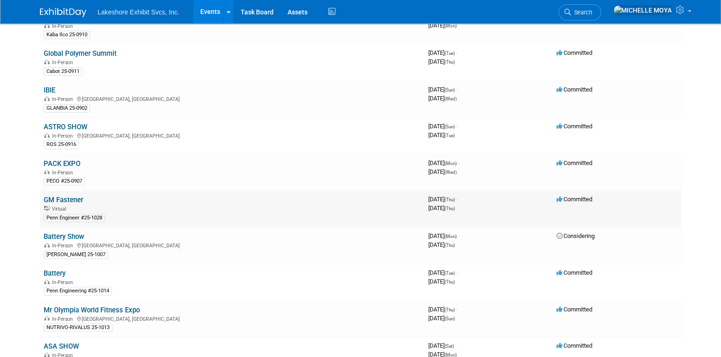 This screenshot has width=721, height=357. I want to click on div: Penn Engineering #25-1014, so click(78, 291).